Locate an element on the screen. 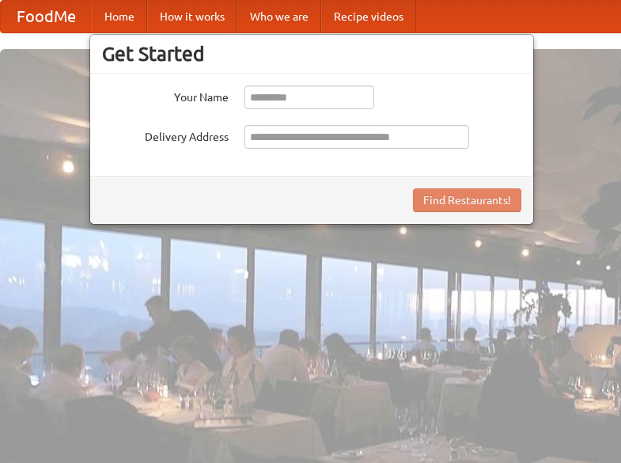 Image resolution: width=621 pixels, height=463 pixels. button: Find Restaurants! is located at coordinates (466, 200).